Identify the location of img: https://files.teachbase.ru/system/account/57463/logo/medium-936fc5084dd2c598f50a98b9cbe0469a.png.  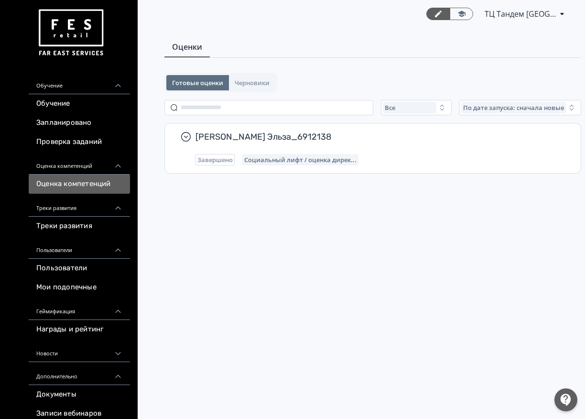
(71, 33).